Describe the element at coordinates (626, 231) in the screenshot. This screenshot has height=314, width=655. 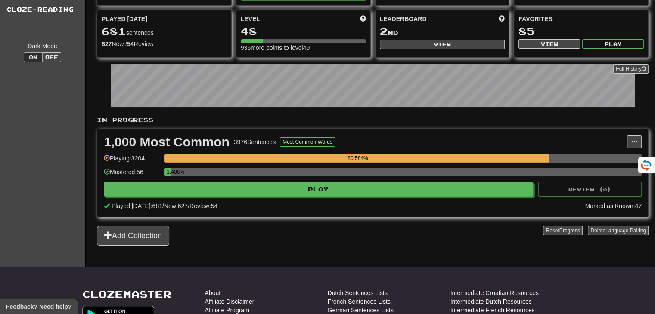
I see `span: Language Pairing` at that location.